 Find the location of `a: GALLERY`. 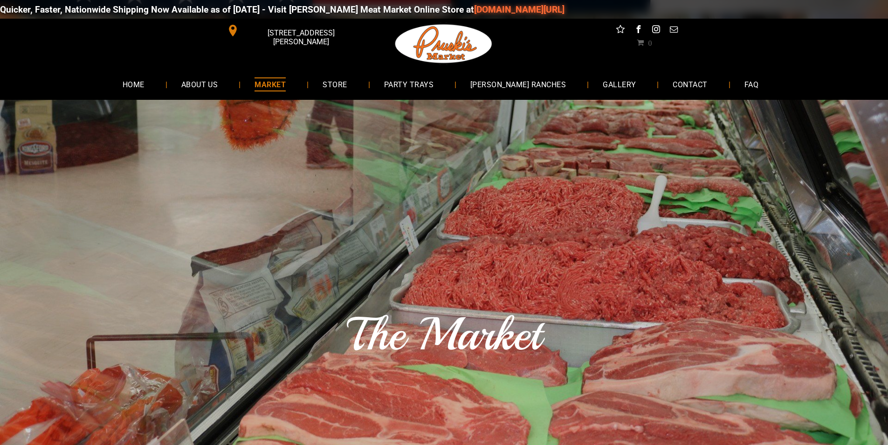

a: GALLERY is located at coordinates (619, 84).